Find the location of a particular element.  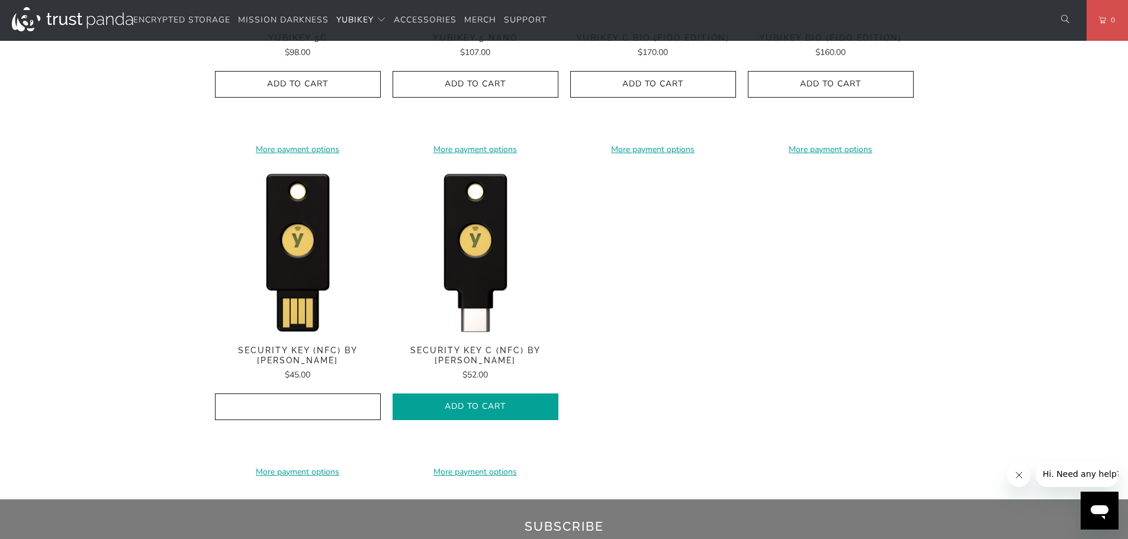

span: Hi. Need any help? is located at coordinates (46, 13).